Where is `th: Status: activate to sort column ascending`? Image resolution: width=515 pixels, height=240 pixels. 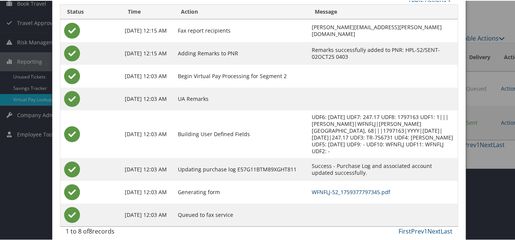
th: Status: activate to sort column ascending is located at coordinates (91, 11).